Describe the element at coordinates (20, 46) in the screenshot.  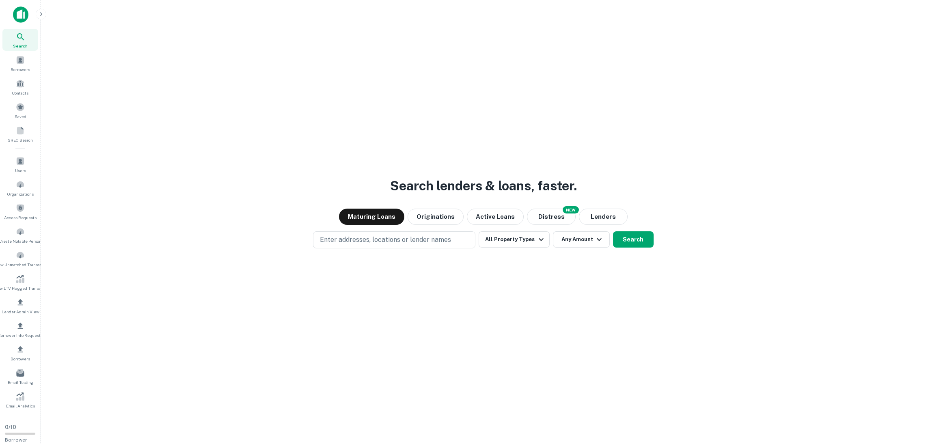
I see `span: Search` at that location.